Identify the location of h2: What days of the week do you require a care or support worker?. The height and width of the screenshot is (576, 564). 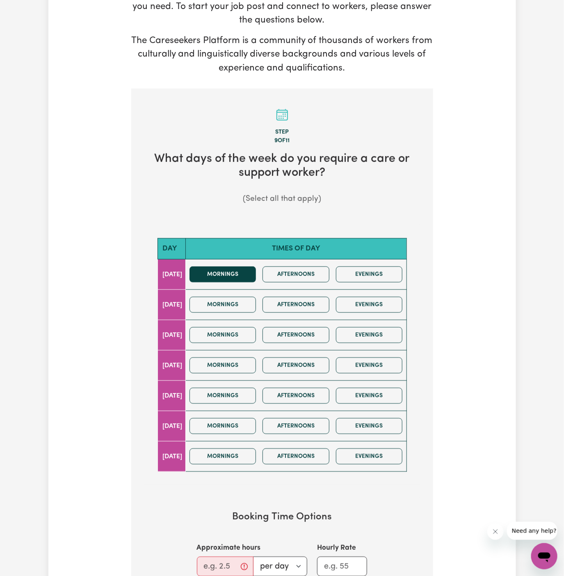
(282, 166).